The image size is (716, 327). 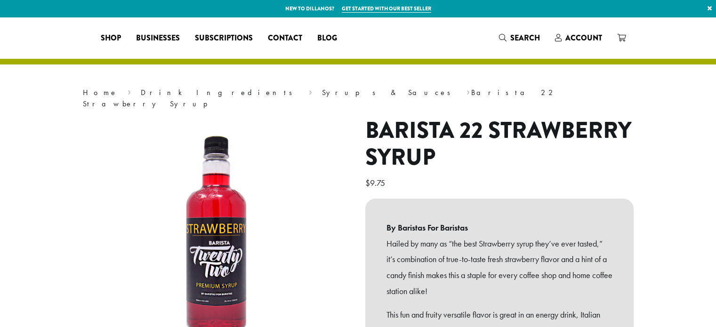 What do you see at coordinates (525, 38) in the screenshot?
I see `span: Search` at bounding box center [525, 38].